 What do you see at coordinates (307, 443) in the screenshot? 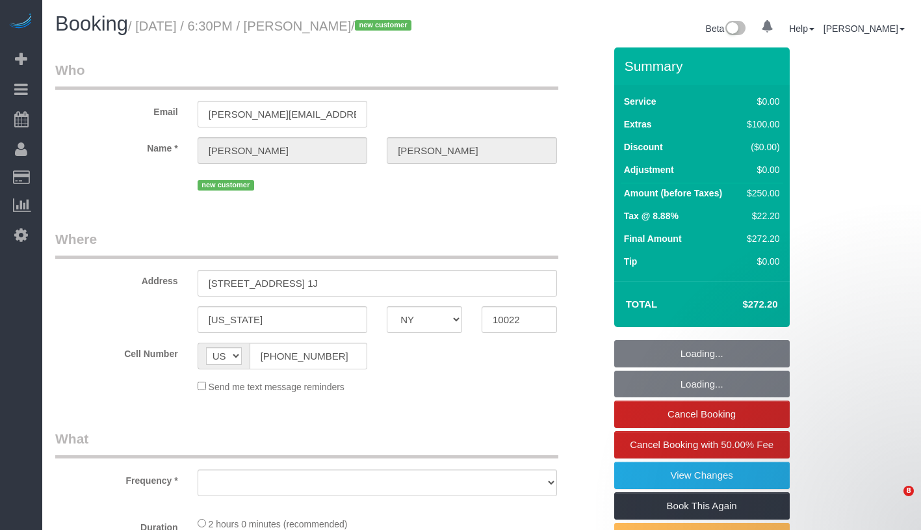
I see `legend: What` at bounding box center [307, 443].